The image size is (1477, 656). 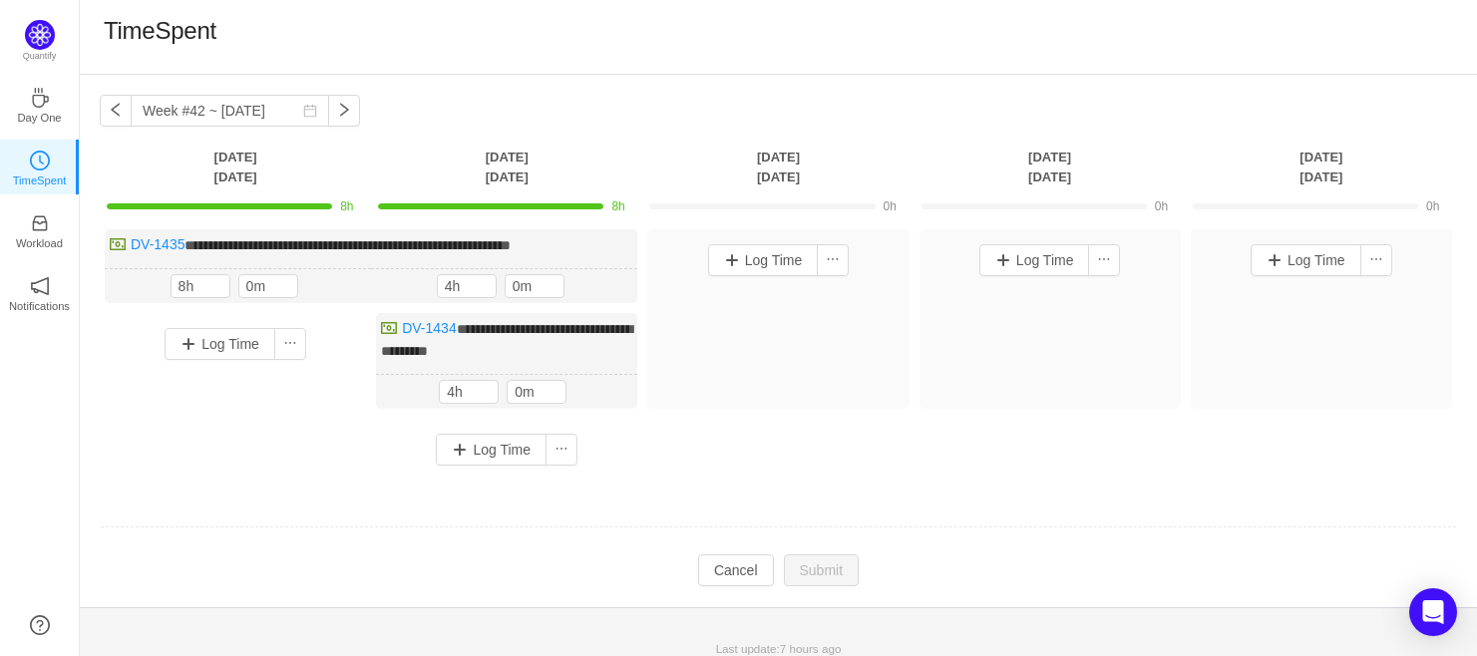 I want to click on p: Notifications, so click(x=39, y=306).